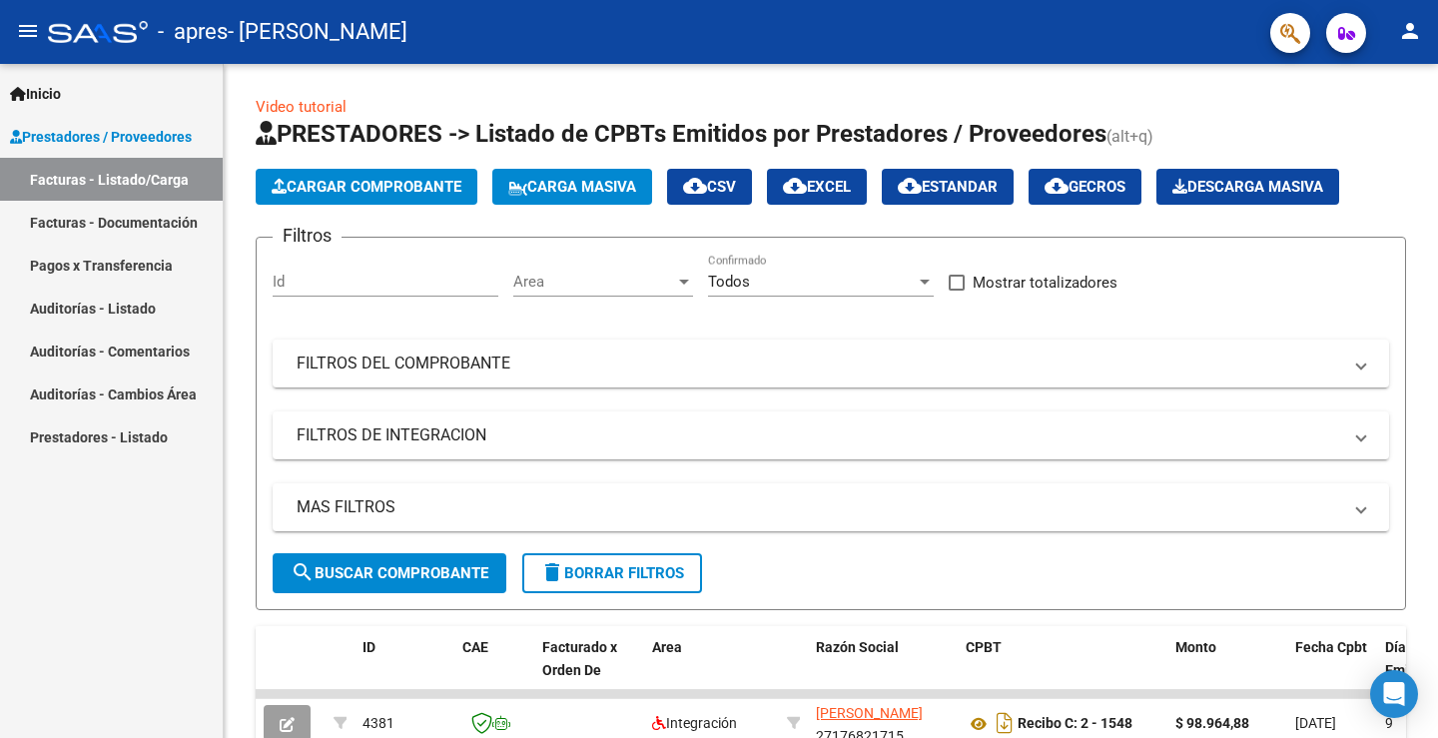 The height and width of the screenshot is (738, 1438). I want to click on span: Buscar Comprobante, so click(390, 573).